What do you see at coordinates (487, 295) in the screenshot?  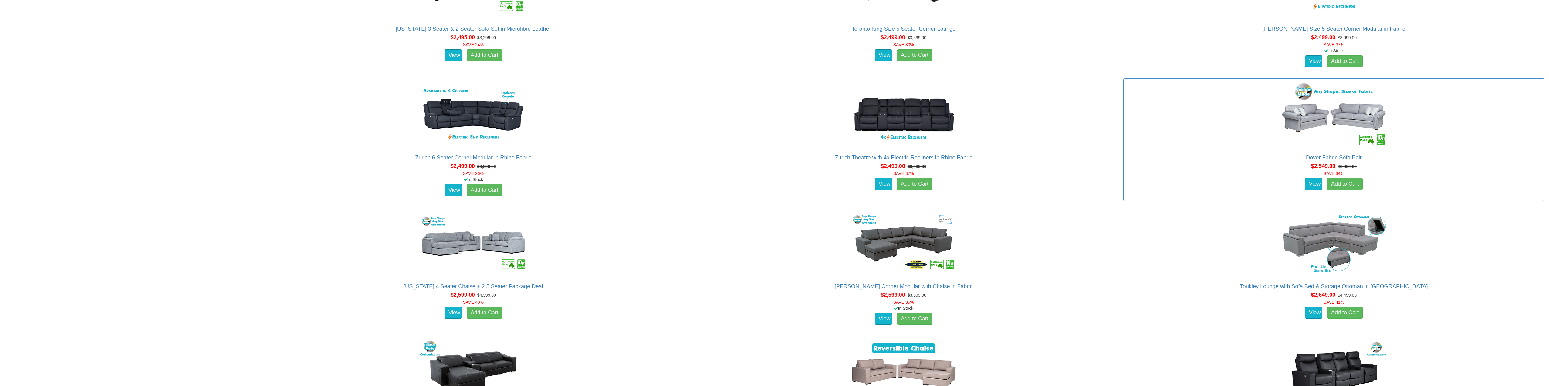 I see `del: $4,399.00` at bounding box center [487, 295].